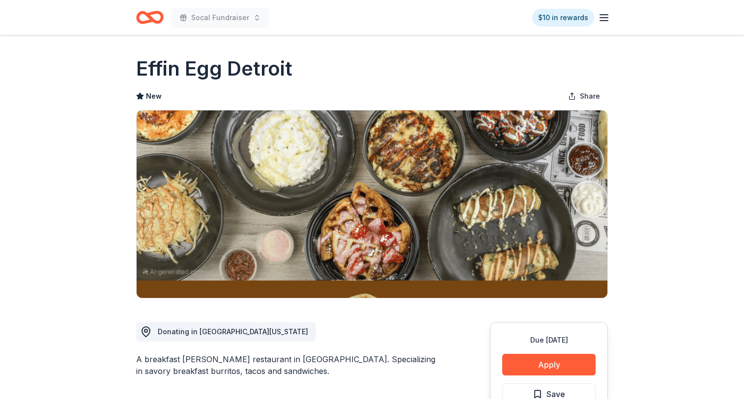 This screenshot has height=399, width=744. I want to click on img: Image for Effin Egg Detroit, so click(372, 204).